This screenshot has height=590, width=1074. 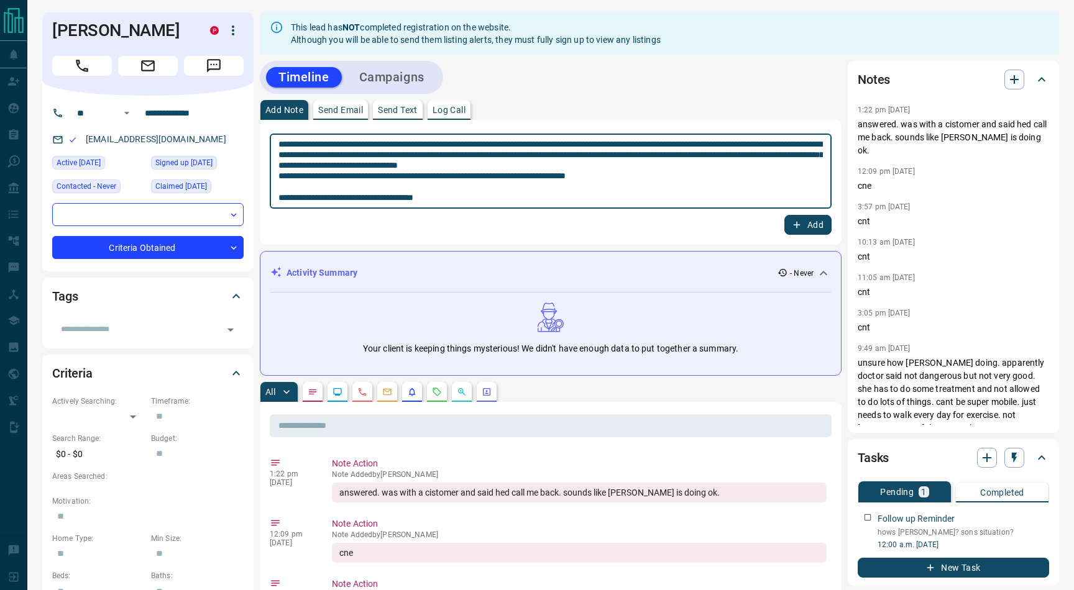 I want to click on p: Log Call, so click(x=449, y=110).